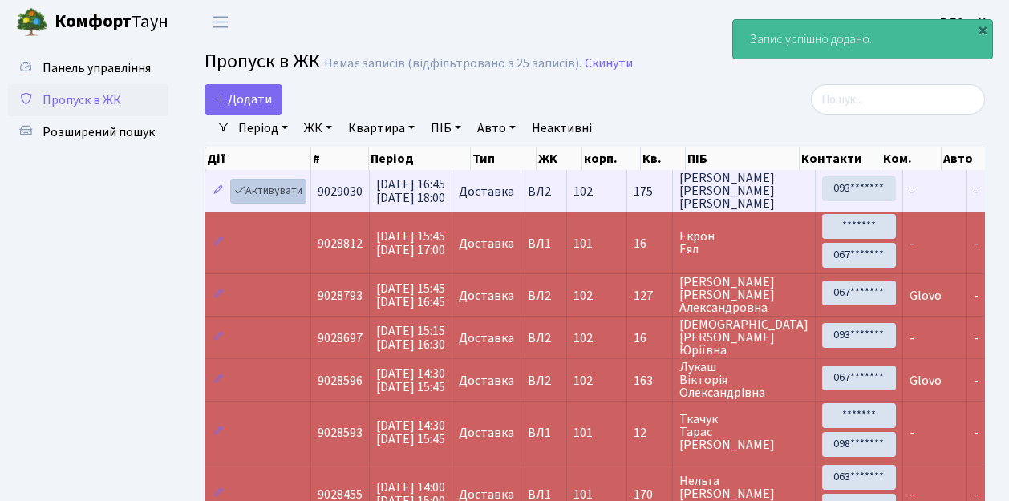  Describe the element at coordinates (340, 339) in the screenshot. I see `span: 9028697` at that location.